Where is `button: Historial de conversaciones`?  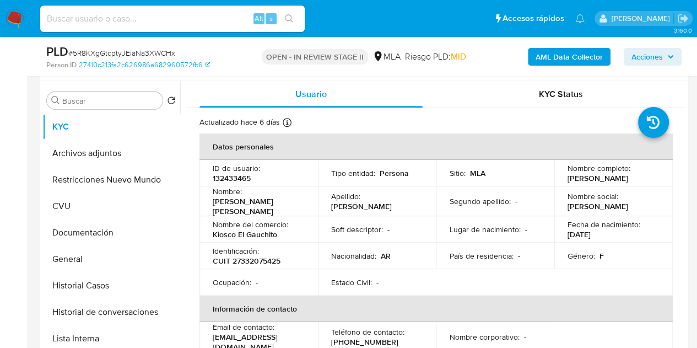 button: Historial de conversaciones is located at coordinates (111, 312).